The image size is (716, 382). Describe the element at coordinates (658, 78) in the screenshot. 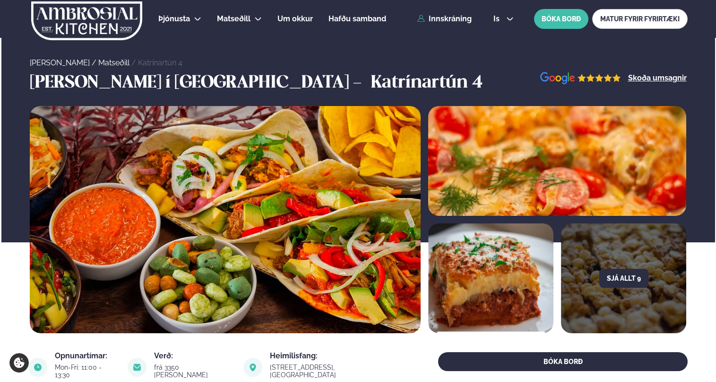

I see `a: Skoða umsagnir` at that location.